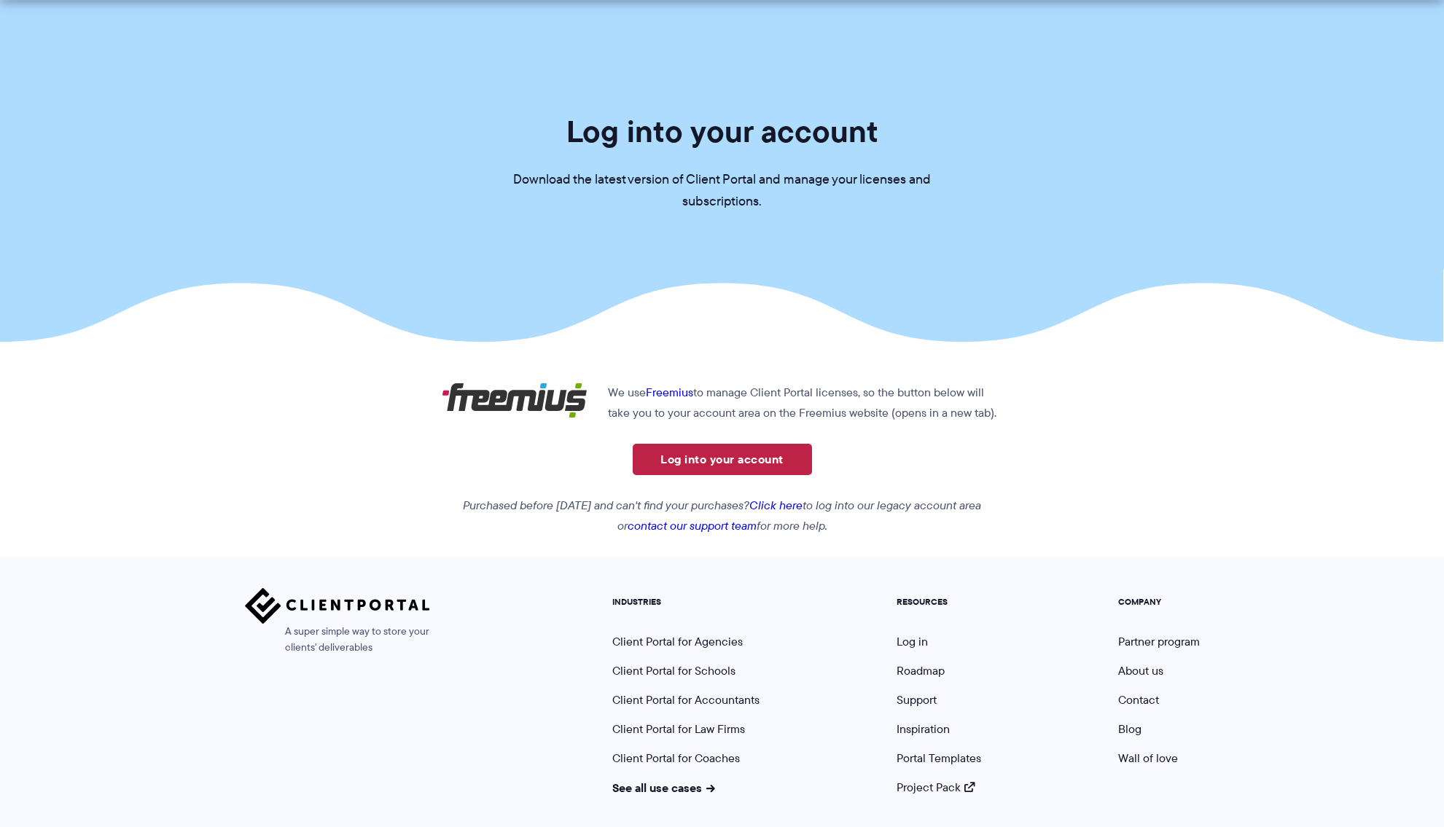 The image size is (1444, 827). What do you see at coordinates (921, 671) in the screenshot?
I see `a: Roadmap` at bounding box center [921, 671].